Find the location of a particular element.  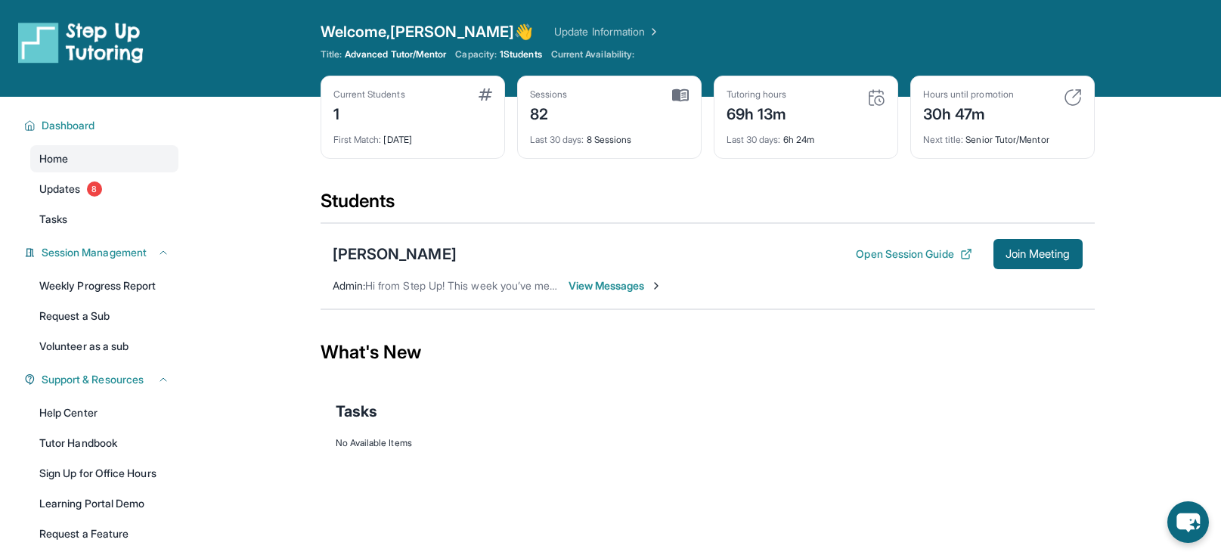

span: Admin : is located at coordinates (349, 285).